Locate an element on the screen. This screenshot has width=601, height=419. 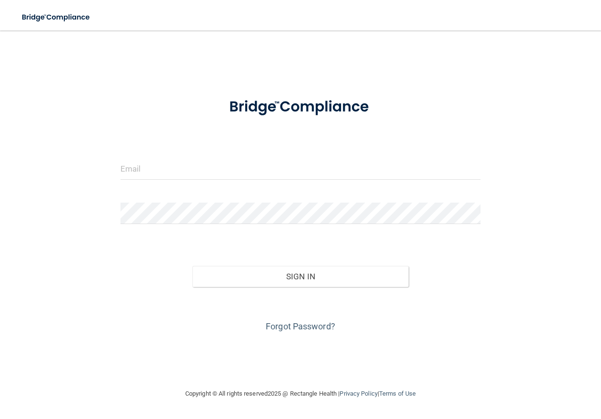
a: Forgot Password? is located at coordinates (300, 326).